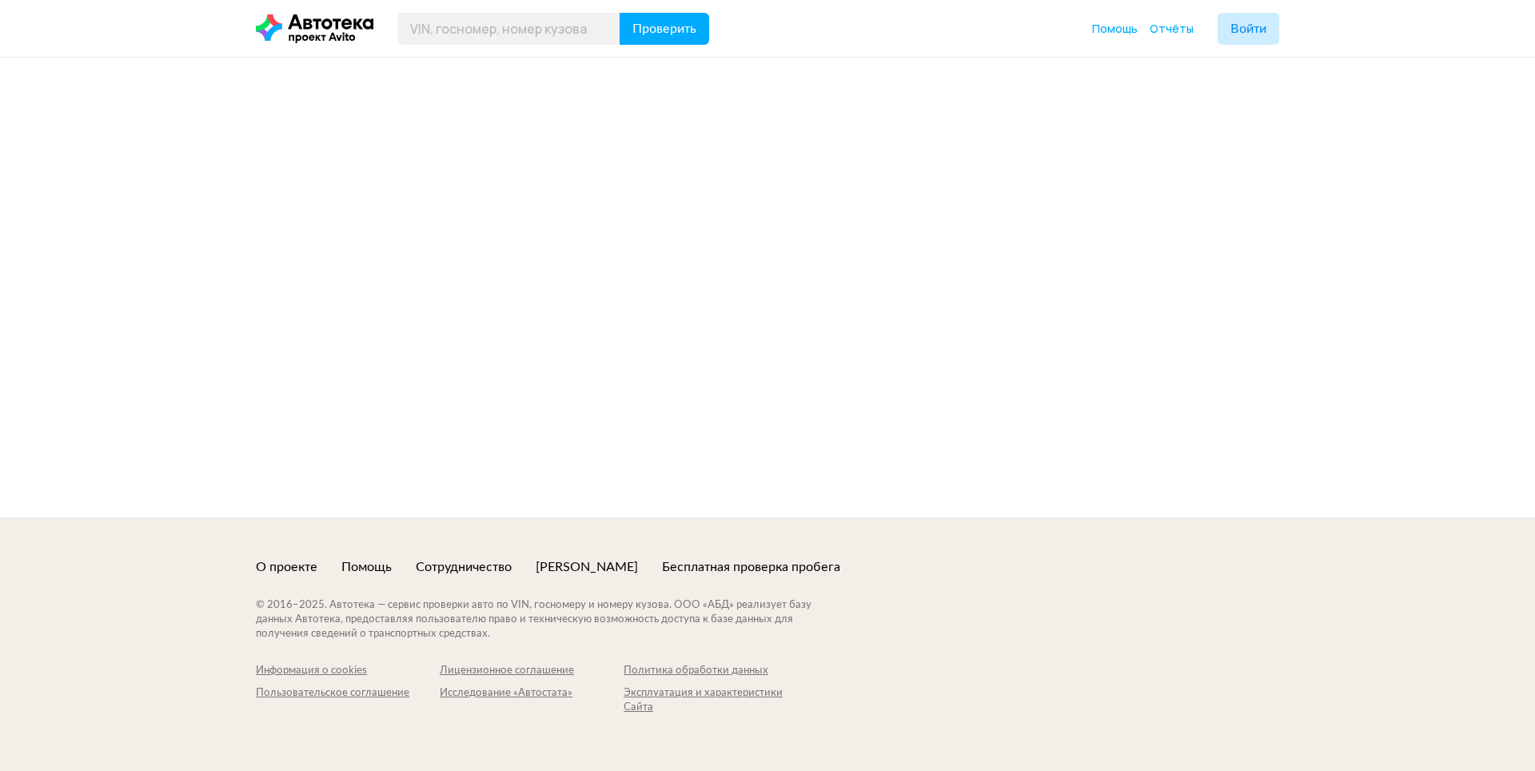 The width and height of the screenshot is (1535, 771). Describe the element at coordinates (508, 29) in the screenshot. I see `input: VIN, госномер, номер кузова` at that location.